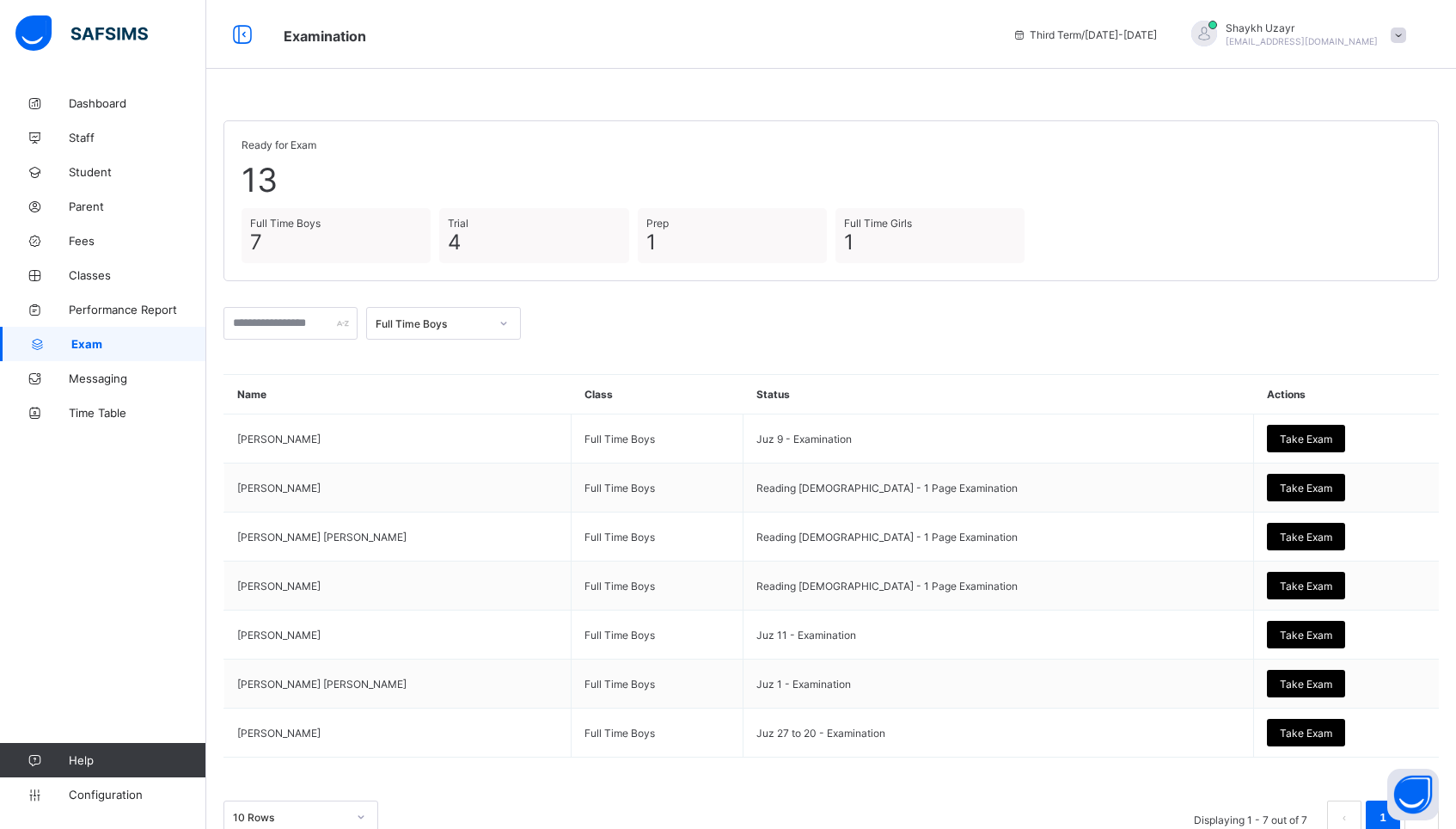 The width and height of the screenshot is (1456, 829). I want to click on span: Performance Report, so click(138, 310).